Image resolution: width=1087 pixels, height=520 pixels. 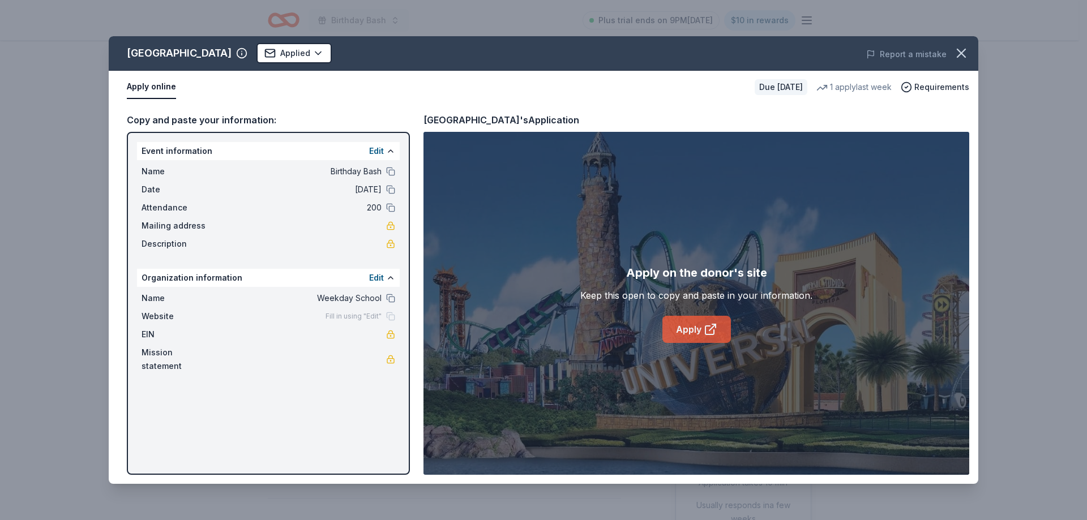 I want to click on span: Mailing address, so click(x=179, y=226).